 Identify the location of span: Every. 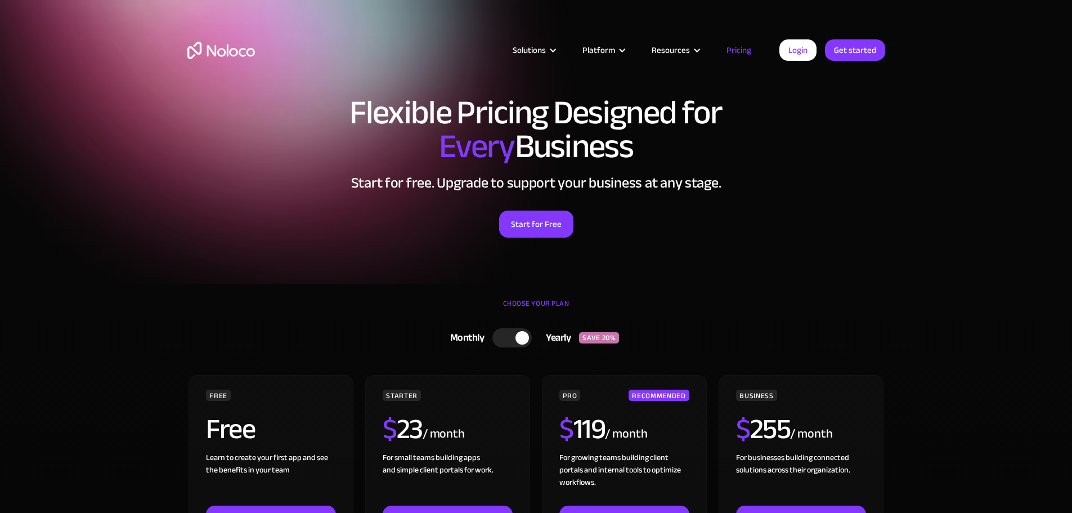
(477, 146).